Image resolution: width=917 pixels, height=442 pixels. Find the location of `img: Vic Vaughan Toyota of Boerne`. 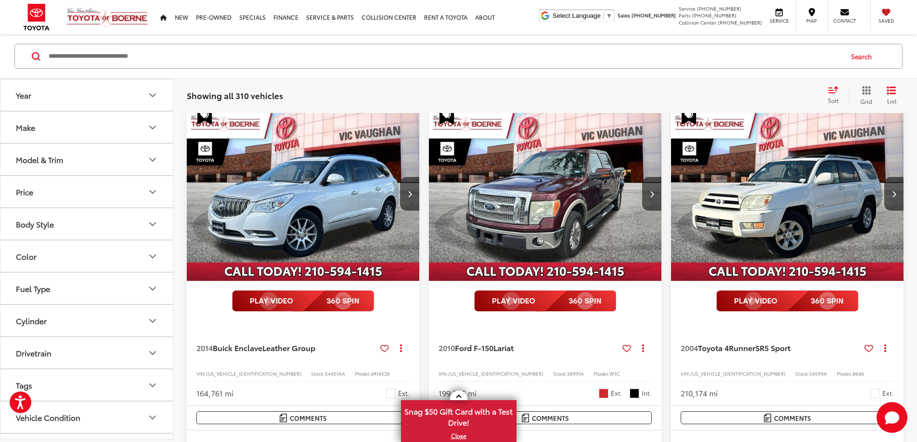

img: Vic Vaughan Toyota of Boerne is located at coordinates (107, 17).